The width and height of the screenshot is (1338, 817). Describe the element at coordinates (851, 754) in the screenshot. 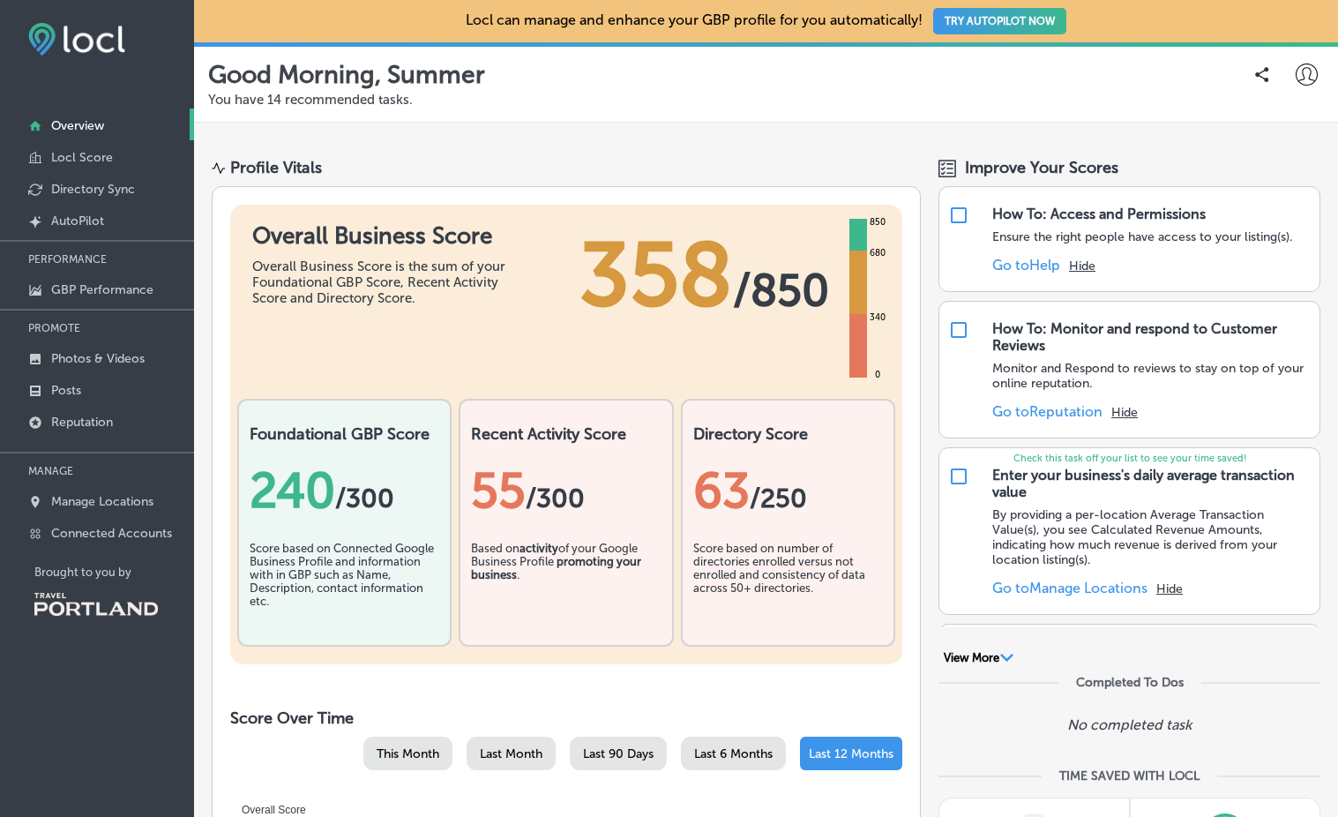

I see `span: Last 12 Months` at that location.